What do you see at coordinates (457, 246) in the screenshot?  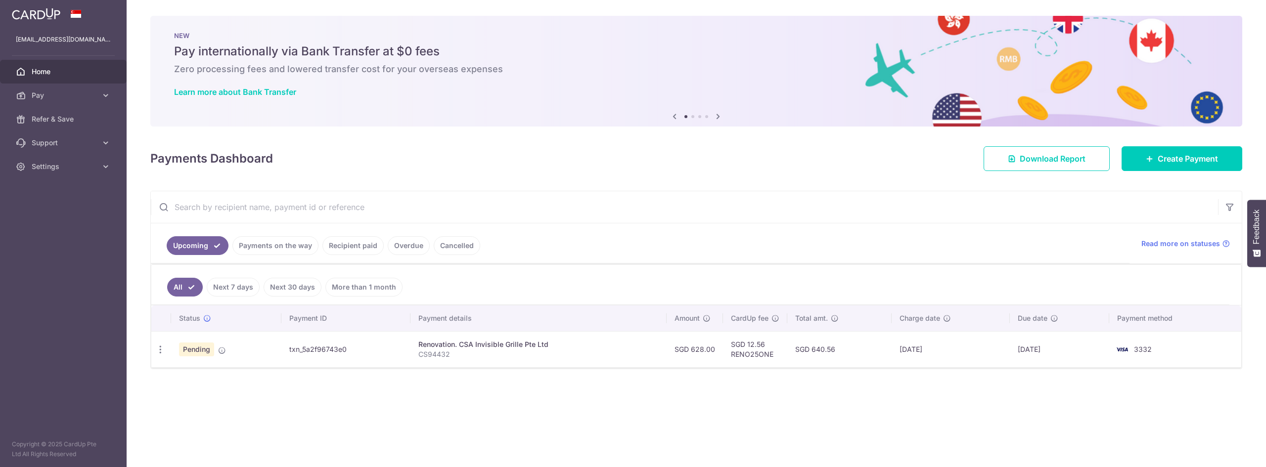 I see `a: Cancelled` at bounding box center [457, 246].